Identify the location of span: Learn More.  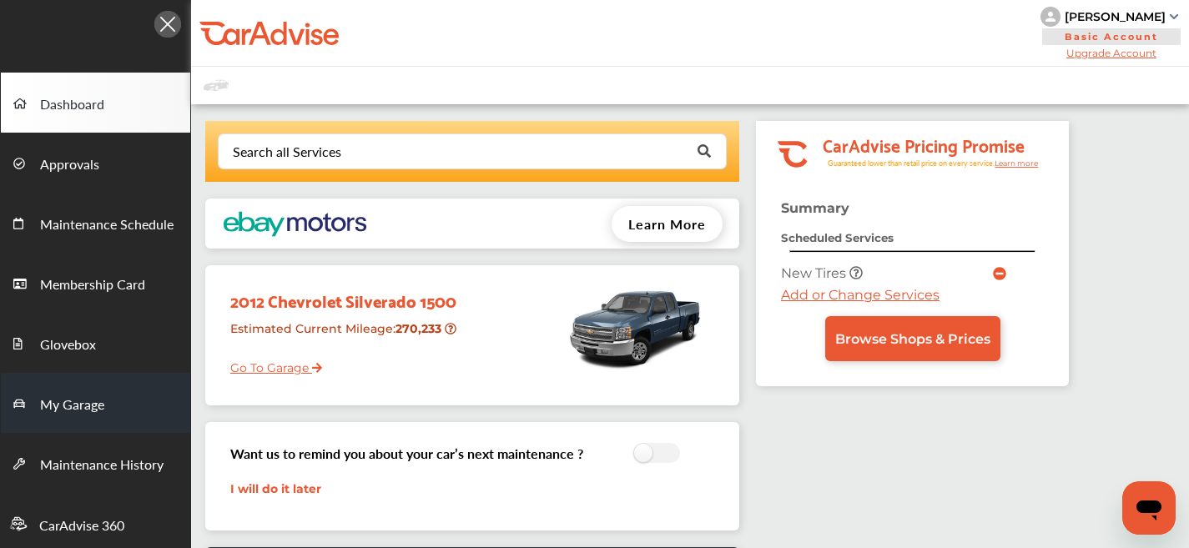
(667, 224).